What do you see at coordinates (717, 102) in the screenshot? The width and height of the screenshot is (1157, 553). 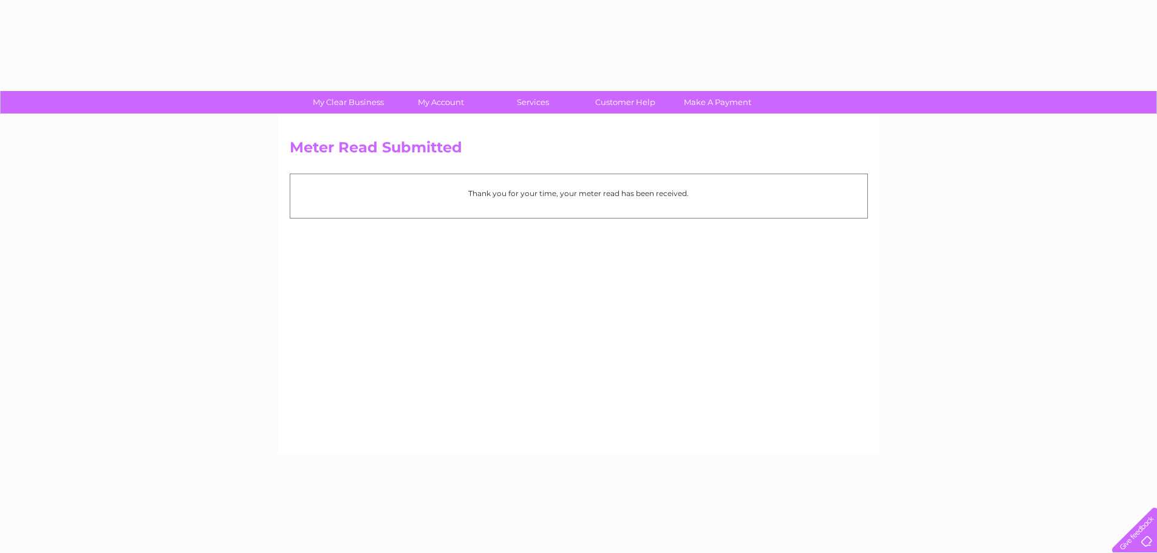 I see `a: Make A Payment` at bounding box center [717, 102].